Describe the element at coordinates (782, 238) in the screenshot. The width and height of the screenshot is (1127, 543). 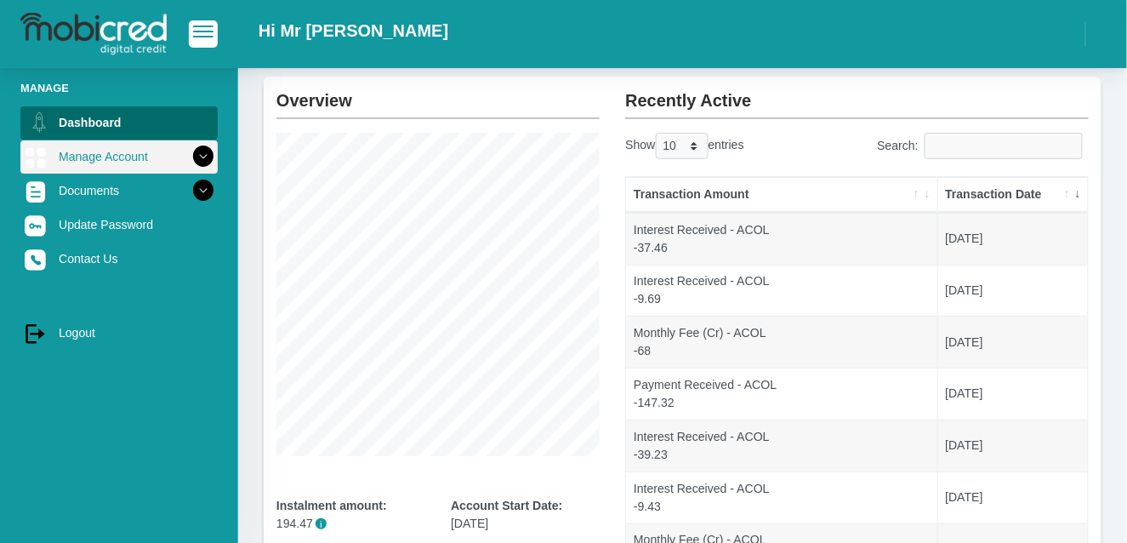
I see `td: Interest Received - ACOL -37.46` at that location.